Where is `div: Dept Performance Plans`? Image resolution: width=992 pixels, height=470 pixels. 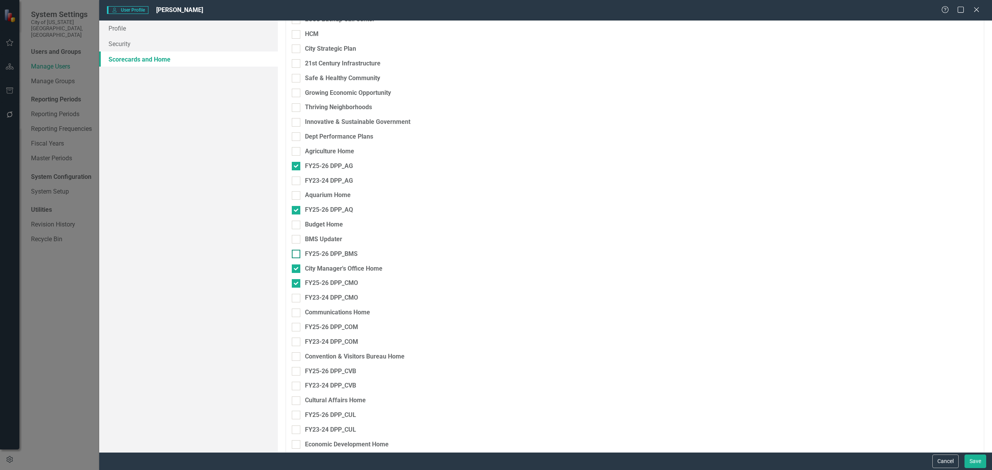
div: Dept Performance Plans is located at coordinates (339, 137).